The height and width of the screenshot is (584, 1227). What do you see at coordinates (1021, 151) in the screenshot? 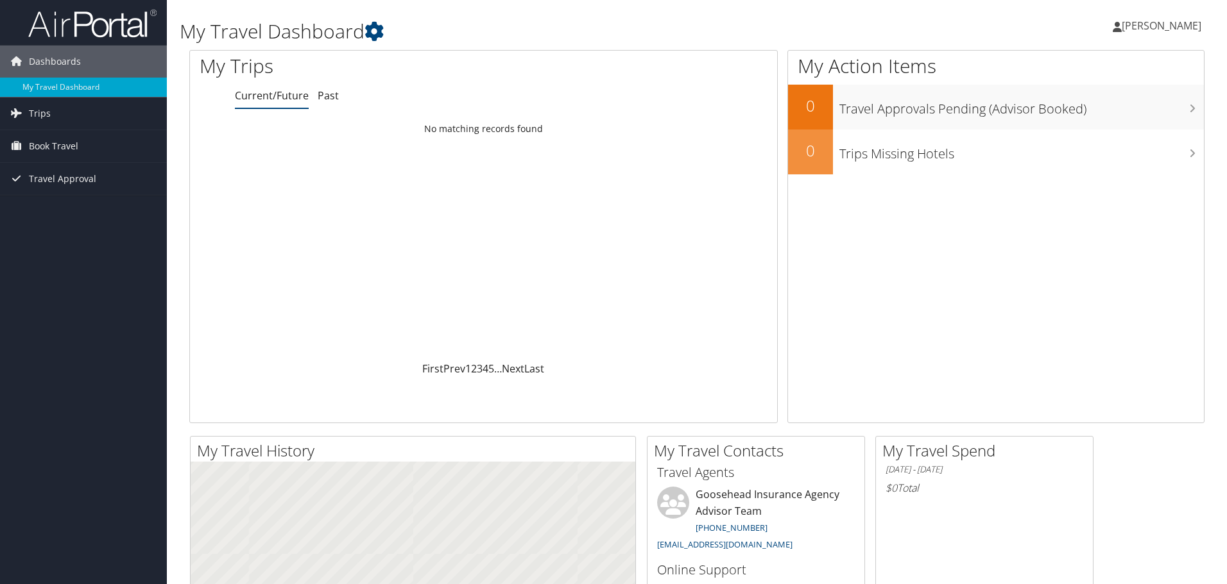
I see `h3: Trips Missing Hotels` at bounding box center [1021, 151].